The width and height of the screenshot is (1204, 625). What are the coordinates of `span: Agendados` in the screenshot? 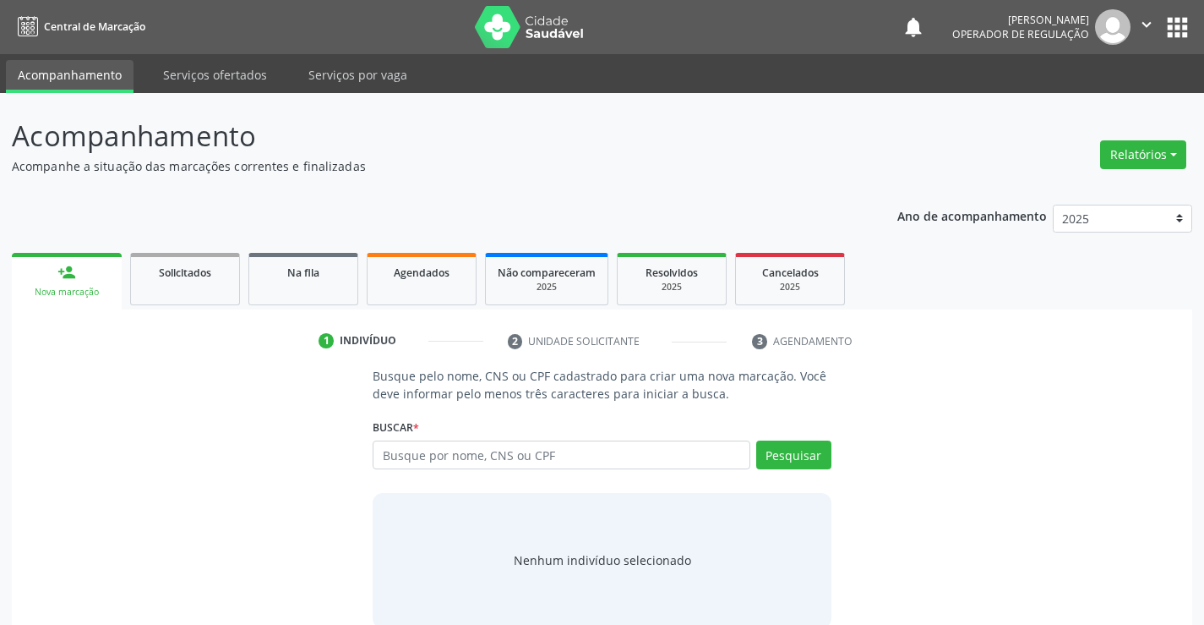 It's located at (422, 272).